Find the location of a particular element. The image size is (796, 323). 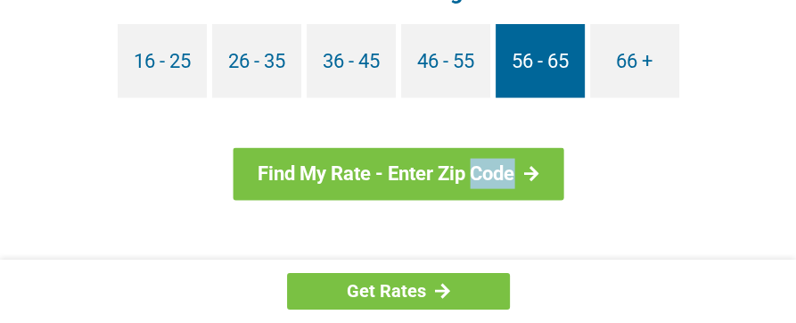

a: 46 - 55 is located at coordinates (446, 61).